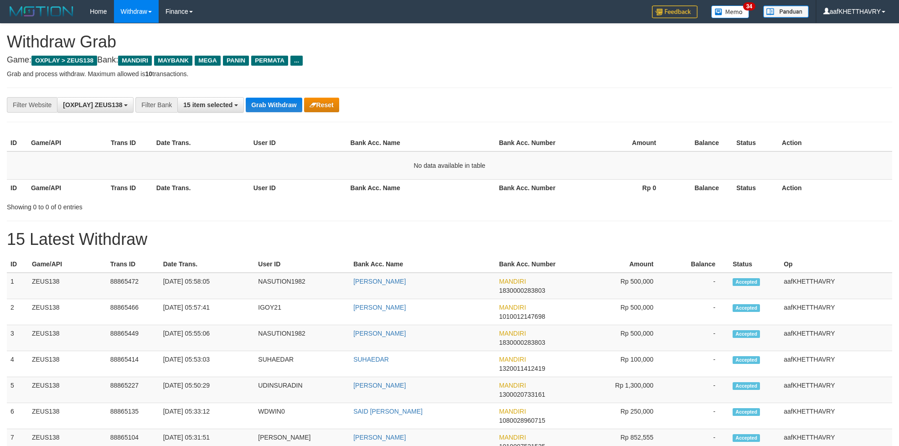 Image resolution: width=899 pixels, height=446 pixels. Describe the element at coordinates (67, 187) in the screenshot. I see `th: Game/API` at that location.